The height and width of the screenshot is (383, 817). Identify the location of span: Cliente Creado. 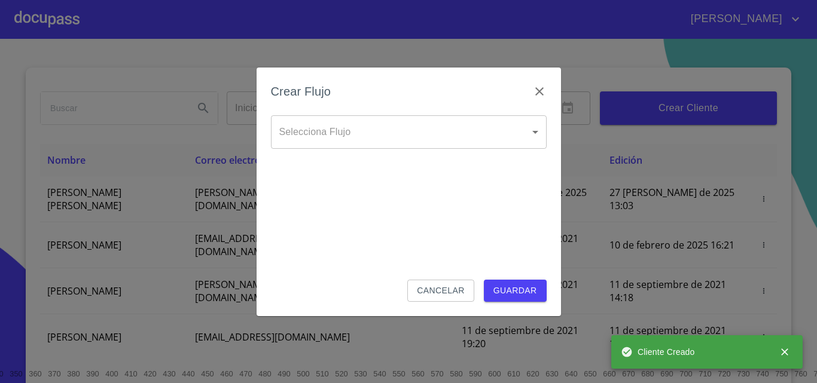
(658, 352).